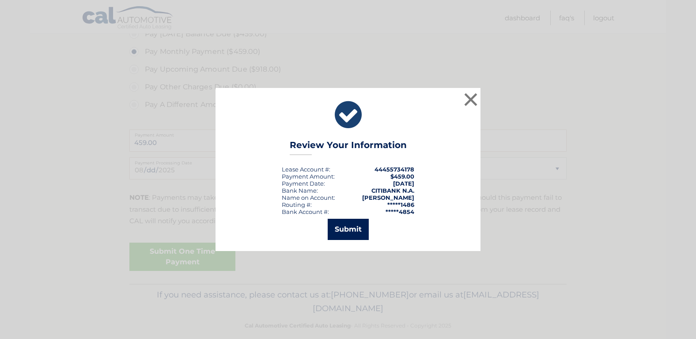 Image resolution: width=696 pixels, height=339 pixels. I want to click on button: Submit, so click(348, 229).